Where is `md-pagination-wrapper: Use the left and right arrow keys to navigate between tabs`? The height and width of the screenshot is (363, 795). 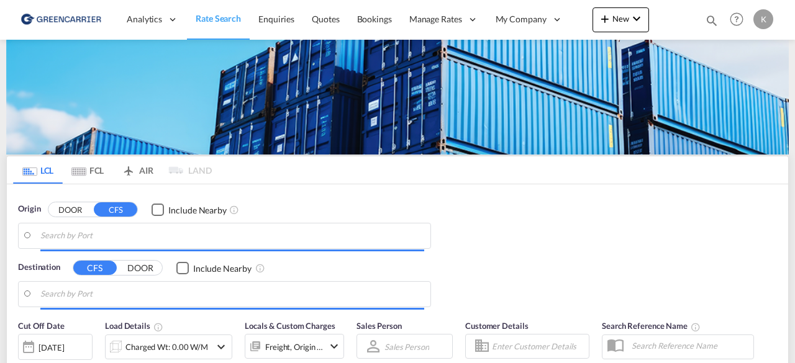
md-pagination-wrapper: Use the left and right arrow keys to navigate between tabs is located at coordinates (112, 170).